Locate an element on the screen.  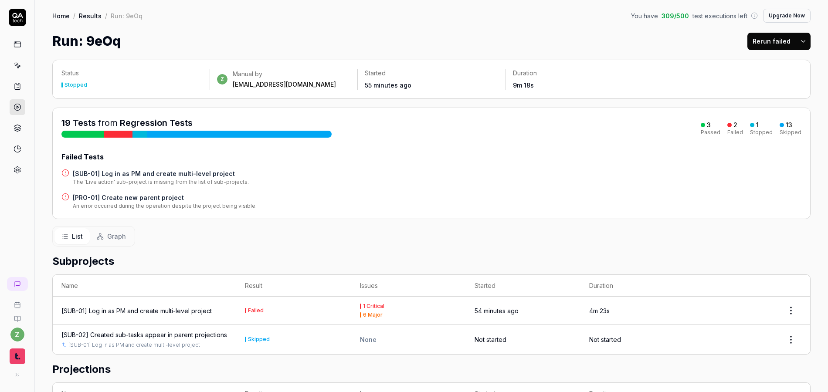
th: Started is located at coordinates (523, 286).